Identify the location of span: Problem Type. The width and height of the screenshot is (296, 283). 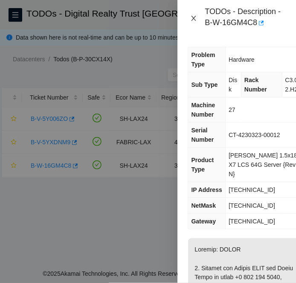
(203, 60).